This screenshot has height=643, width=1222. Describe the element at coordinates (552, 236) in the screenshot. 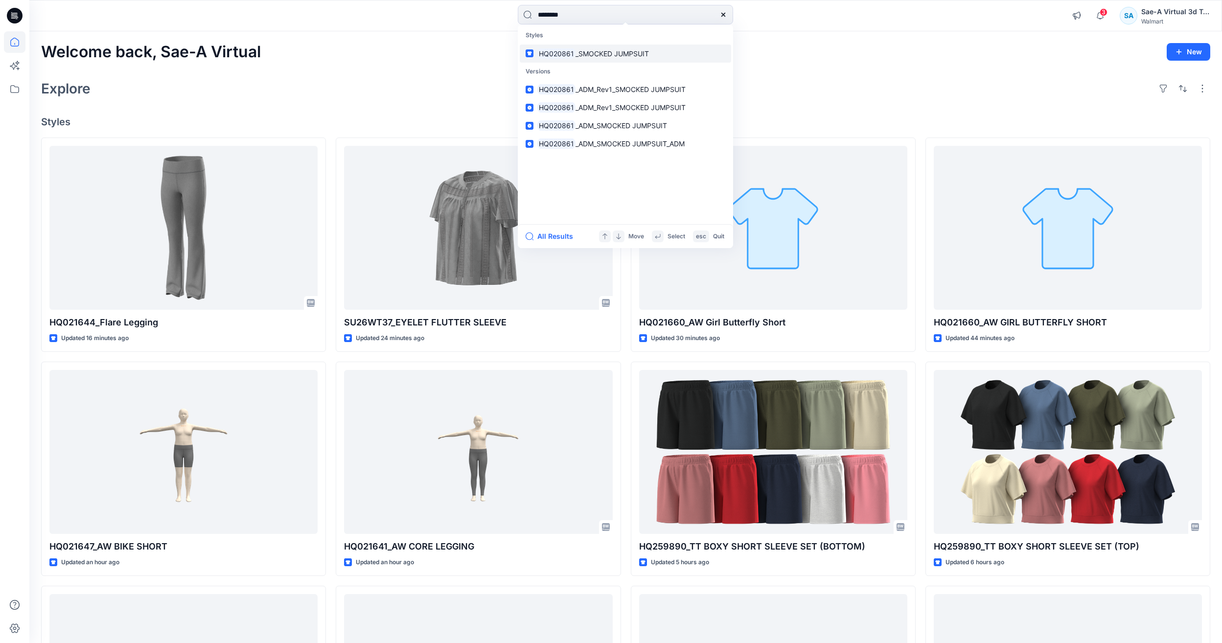

I see `a: All Results` at that location.